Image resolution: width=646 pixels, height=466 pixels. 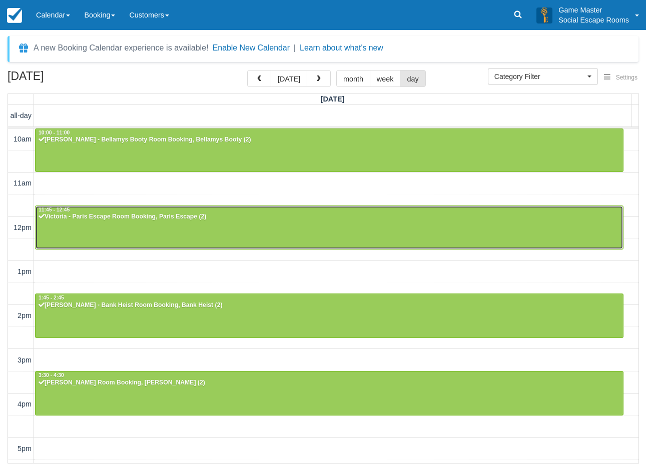 What do you see at coordinates (329, 217) in the screenshot?
I see `div: Victoria - Paris Escape Room Booking, Paris Escape (2)` at bounding box center [329, 217].